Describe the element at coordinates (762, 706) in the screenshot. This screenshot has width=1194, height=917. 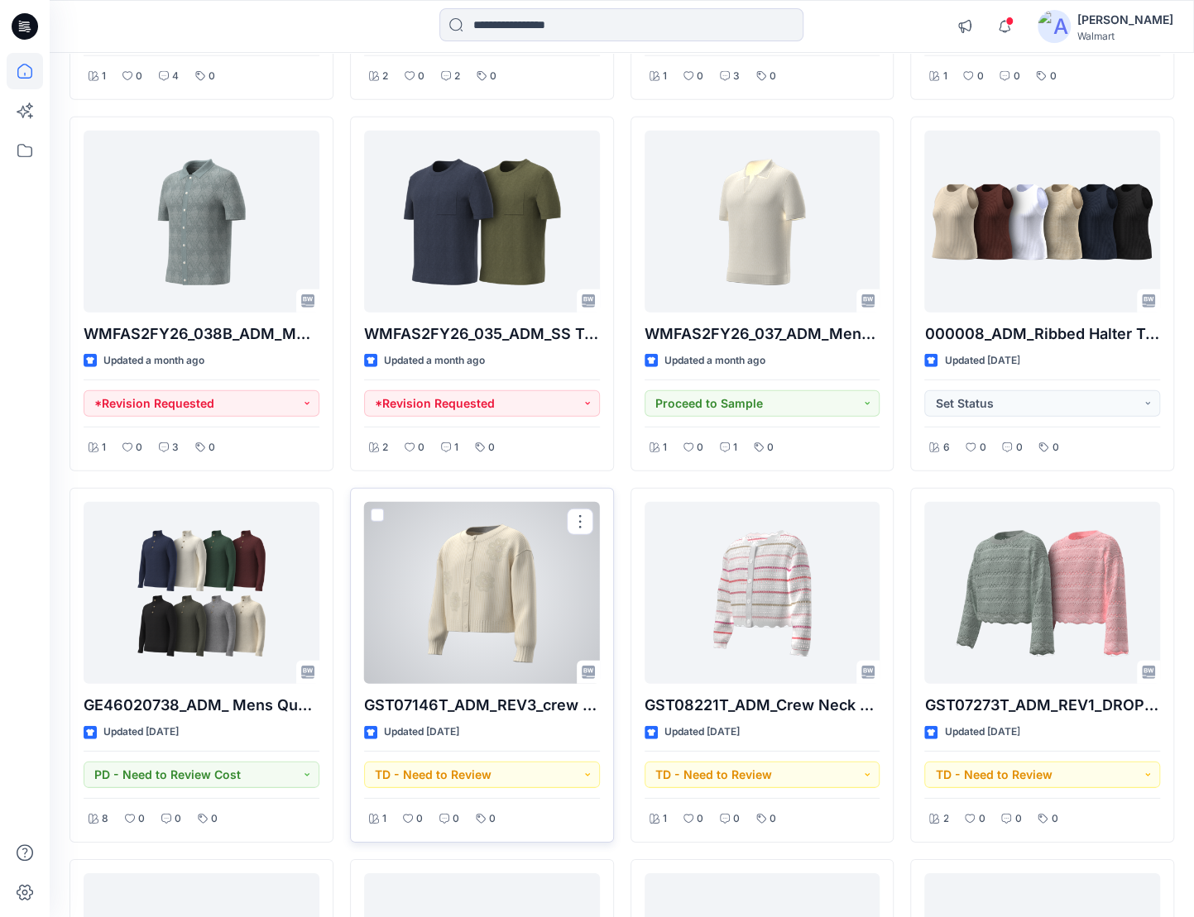
I see `p: GST08221T_ADM_Crew Neck Striped Cardie` at that location.